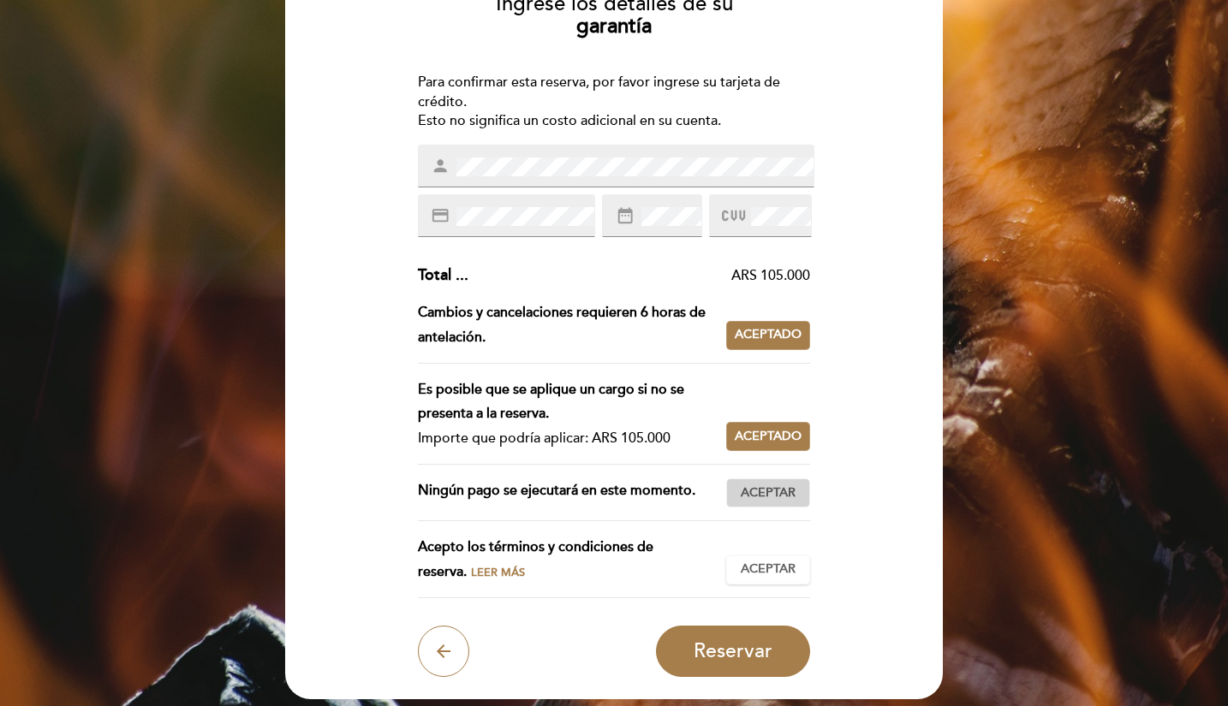  Describe the element at coordinates (443, 275) in the screenshot. I see `span: Total ...` at that location.